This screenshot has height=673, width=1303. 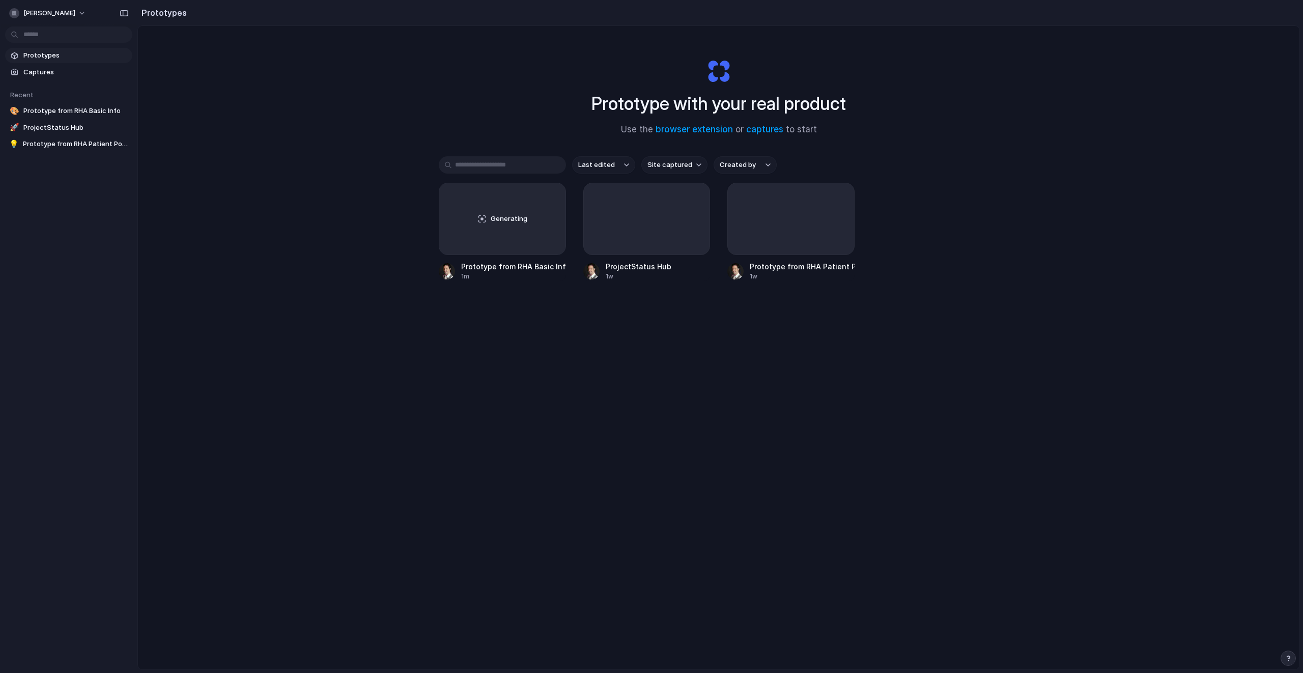 What do you see at coordinates (509, 219) in the screenshot?
I see `span: Generating` at bounding box center [509, 219].